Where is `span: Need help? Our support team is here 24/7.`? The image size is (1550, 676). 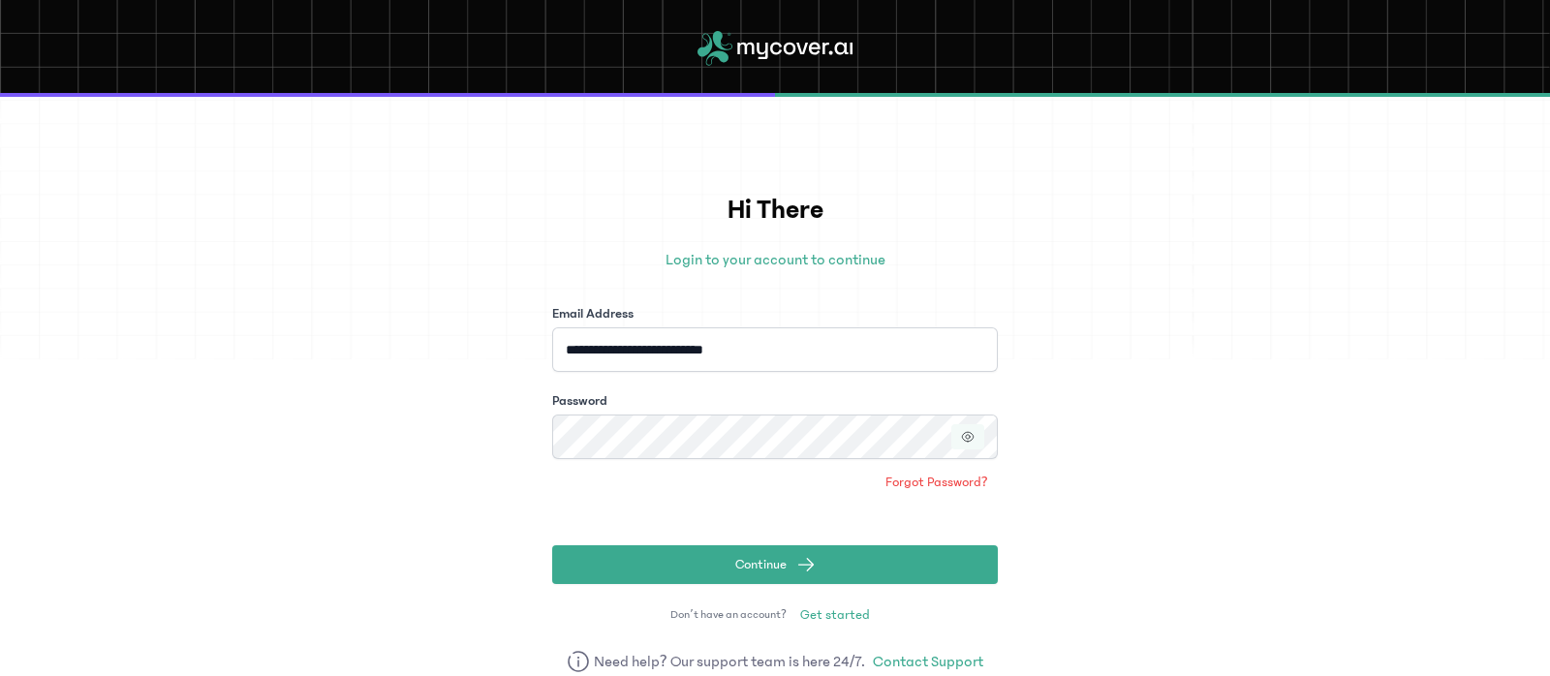
span: Need help? Our support team is here 24/7. is located at coordinates (730, 662).